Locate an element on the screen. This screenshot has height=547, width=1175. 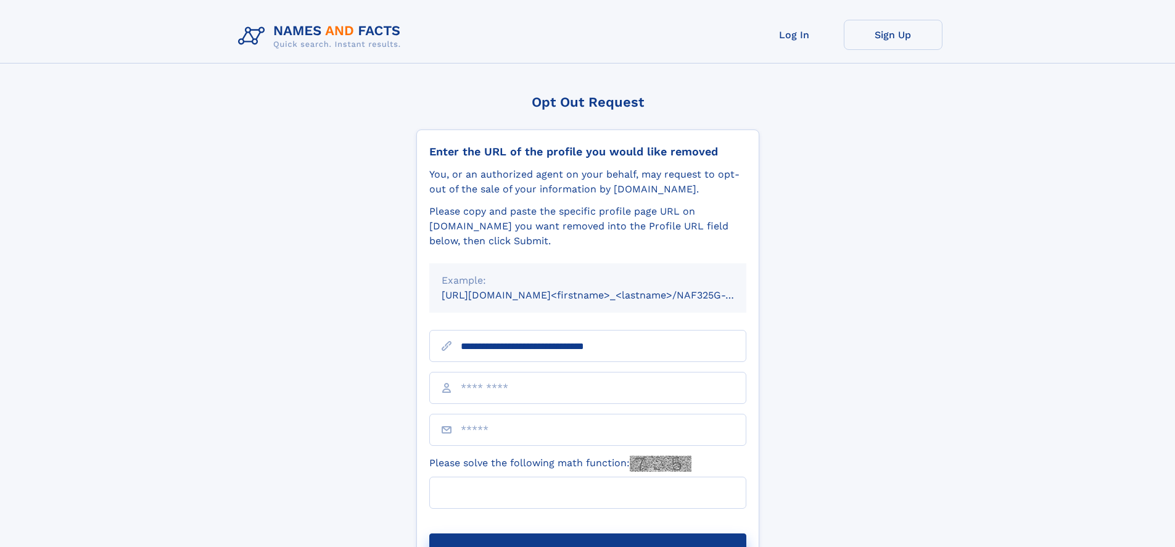
div: Enter the URL of the profile you would like removed is located at coordinates (588, 152).